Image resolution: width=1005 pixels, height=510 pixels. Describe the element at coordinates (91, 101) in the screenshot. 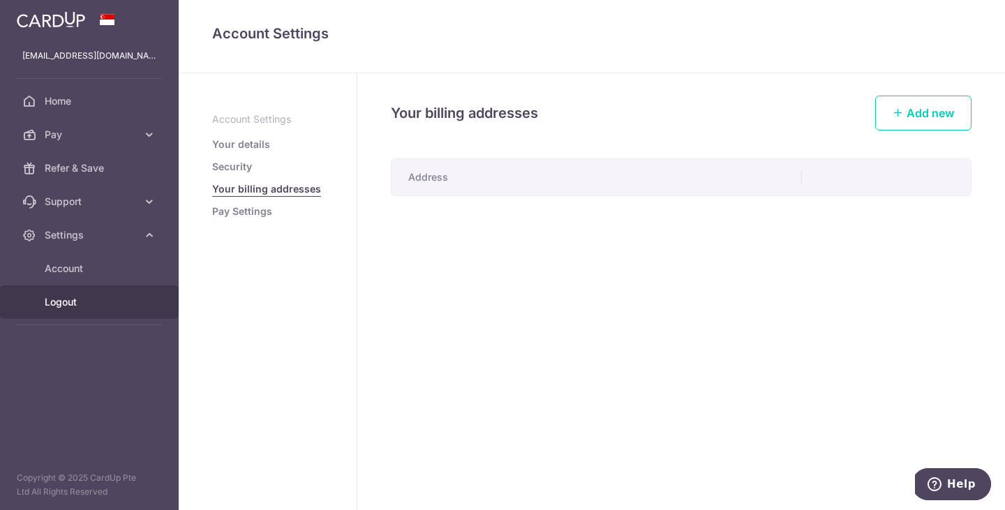

I see `span: Home` at that location.